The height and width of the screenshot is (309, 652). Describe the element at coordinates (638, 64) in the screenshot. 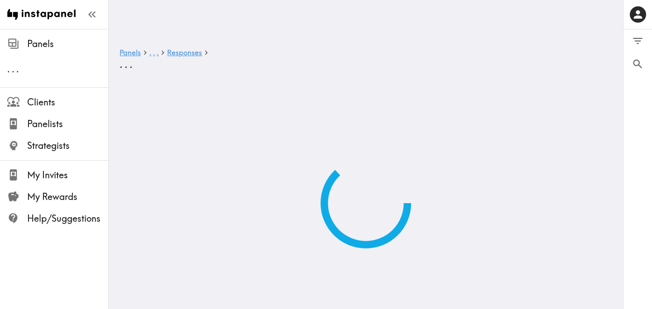

I see `span: Search` at that location.